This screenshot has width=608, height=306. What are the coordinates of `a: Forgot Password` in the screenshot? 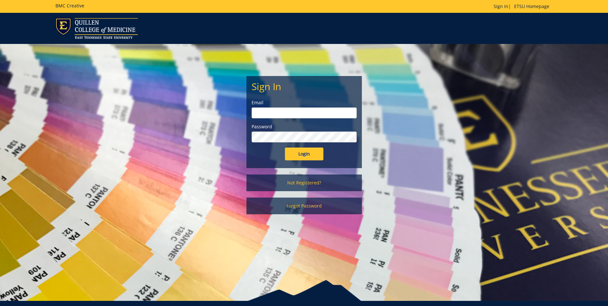 It's located at (304, 206).